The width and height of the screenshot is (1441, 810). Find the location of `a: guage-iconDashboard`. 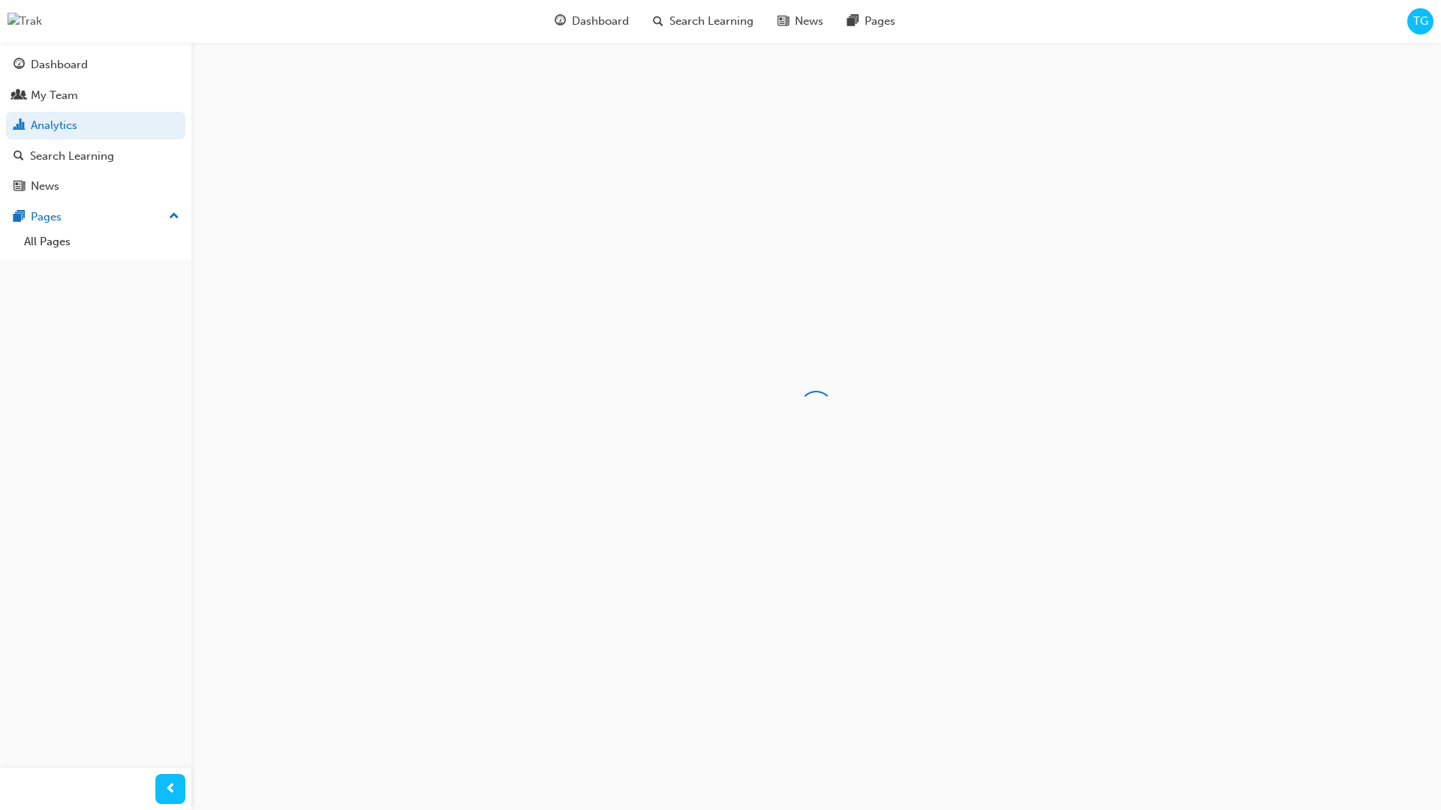

a: guage-iconDashboard is located at coordinates (591, 21).